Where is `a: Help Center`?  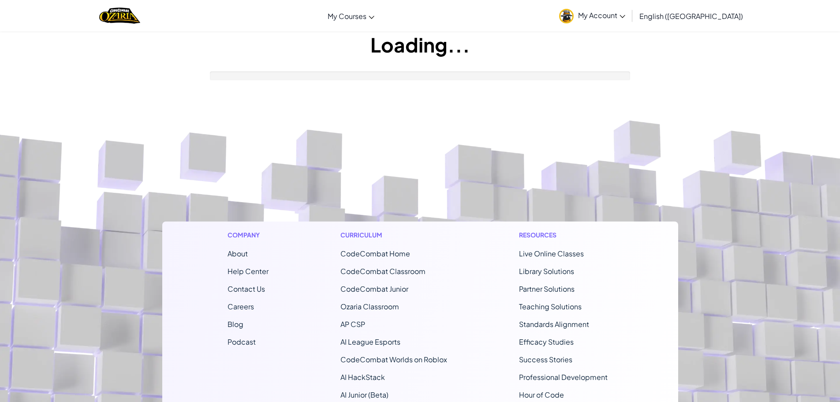
a: Help Center is located at coordinates (248, 271).